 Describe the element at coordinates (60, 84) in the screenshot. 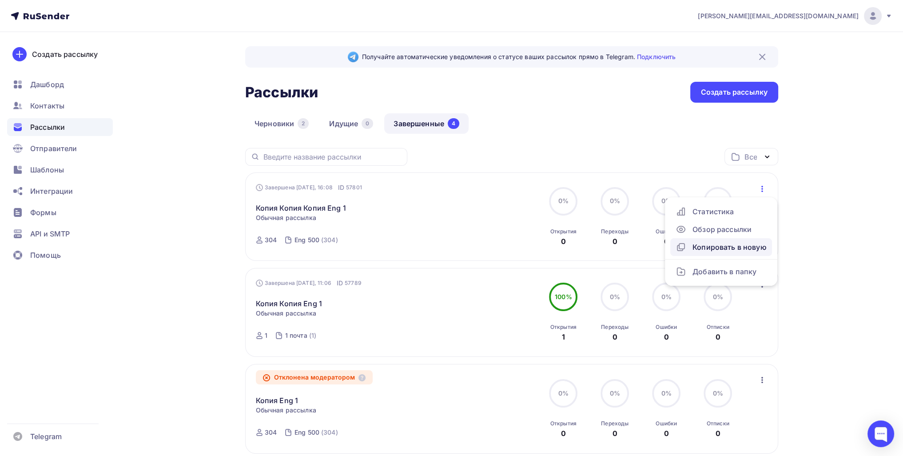

I see `a: Дашборд` at that location.